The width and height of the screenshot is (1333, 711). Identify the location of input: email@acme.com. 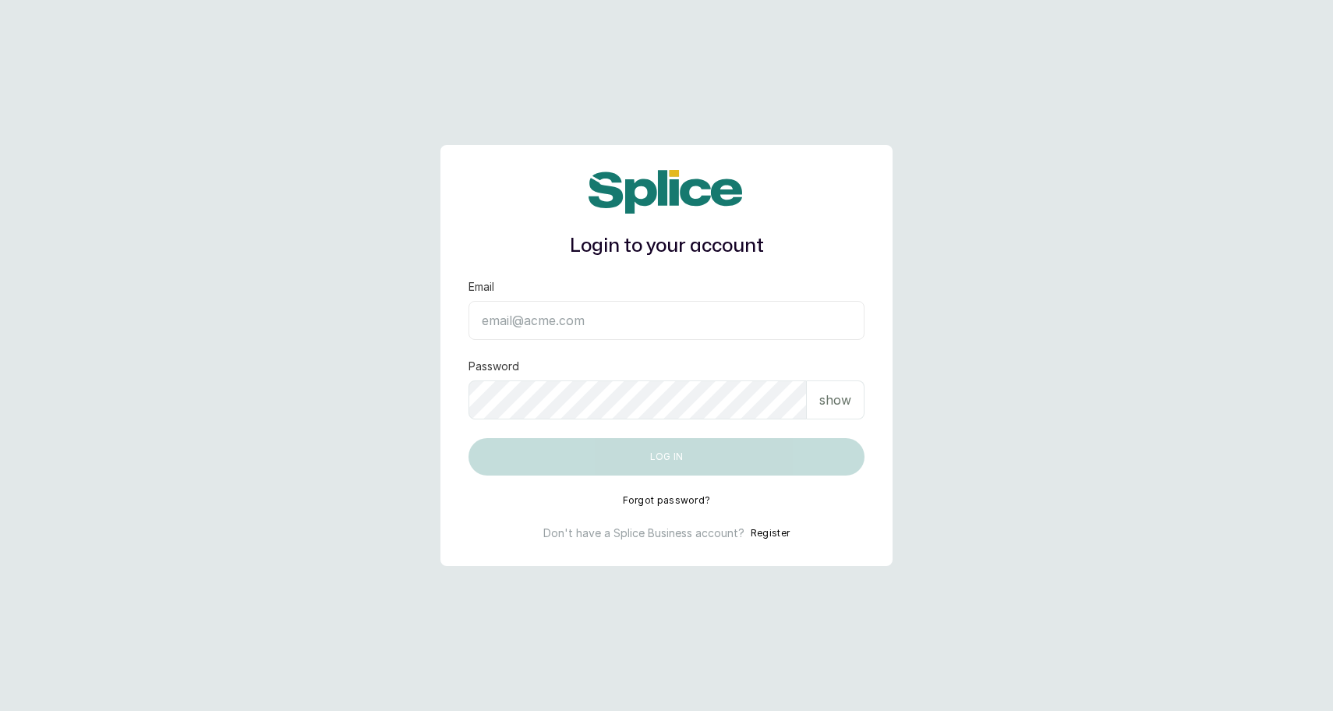
(667, 320).